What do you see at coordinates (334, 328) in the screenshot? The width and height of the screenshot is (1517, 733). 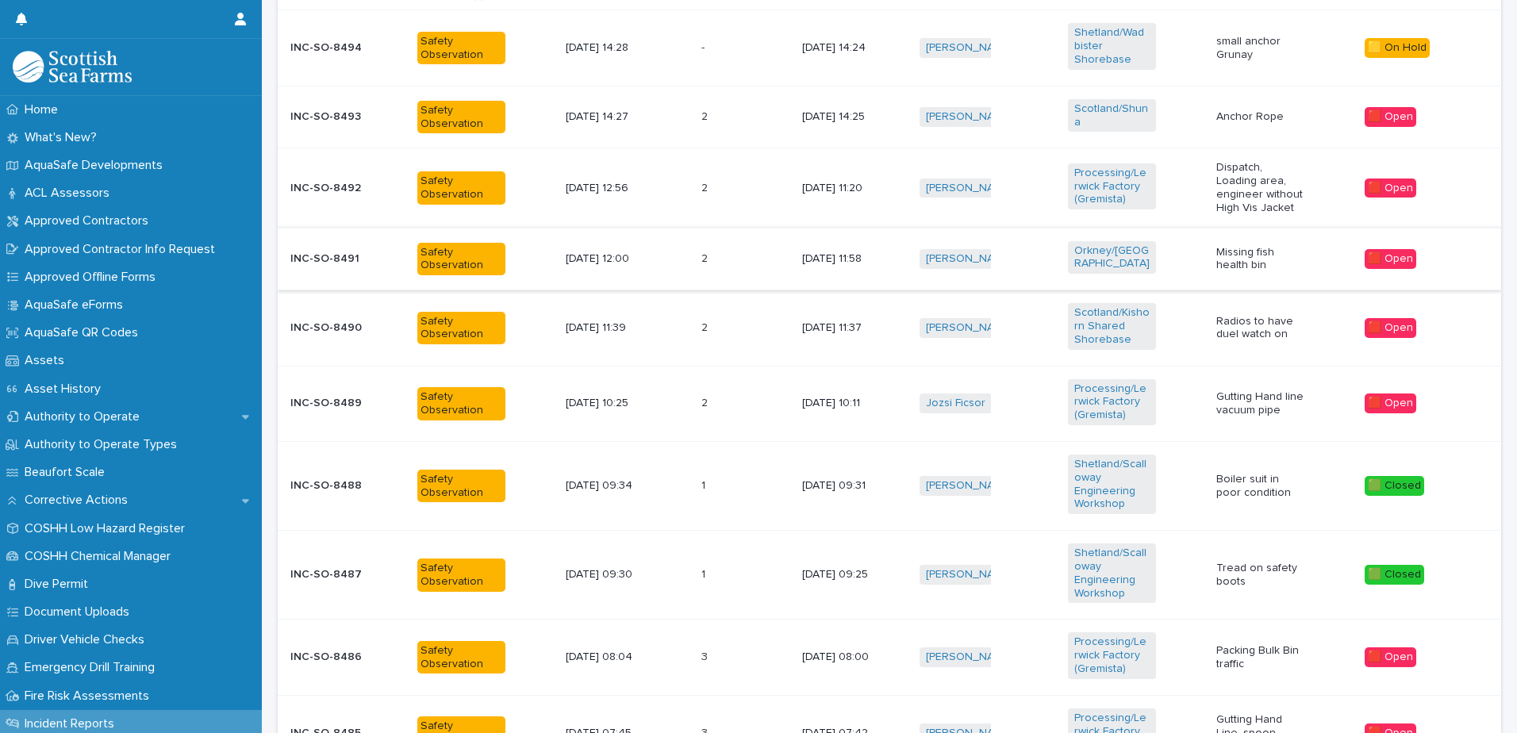 I see `p: INC-SO-8490` at bounding box center [334, 328].